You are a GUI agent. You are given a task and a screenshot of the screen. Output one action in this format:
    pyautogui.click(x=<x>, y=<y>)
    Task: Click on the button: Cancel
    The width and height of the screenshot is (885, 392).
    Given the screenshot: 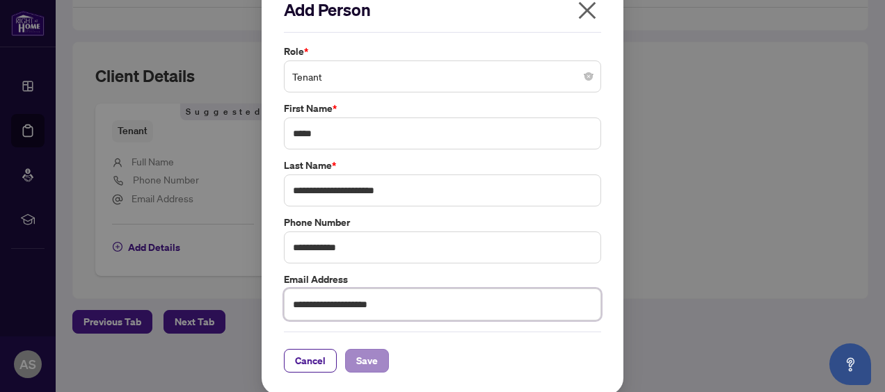 What is the action you would take?
    pyautogui.click(x=310, y=361)
    